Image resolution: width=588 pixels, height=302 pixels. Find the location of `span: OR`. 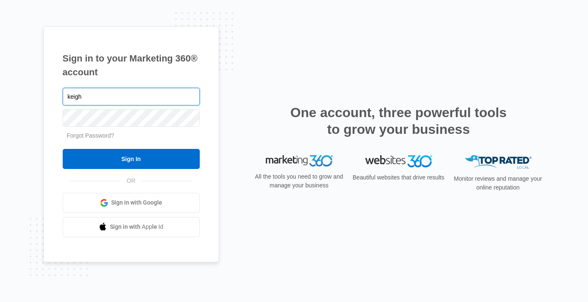

span: OR is located at coordinates (131, 180).